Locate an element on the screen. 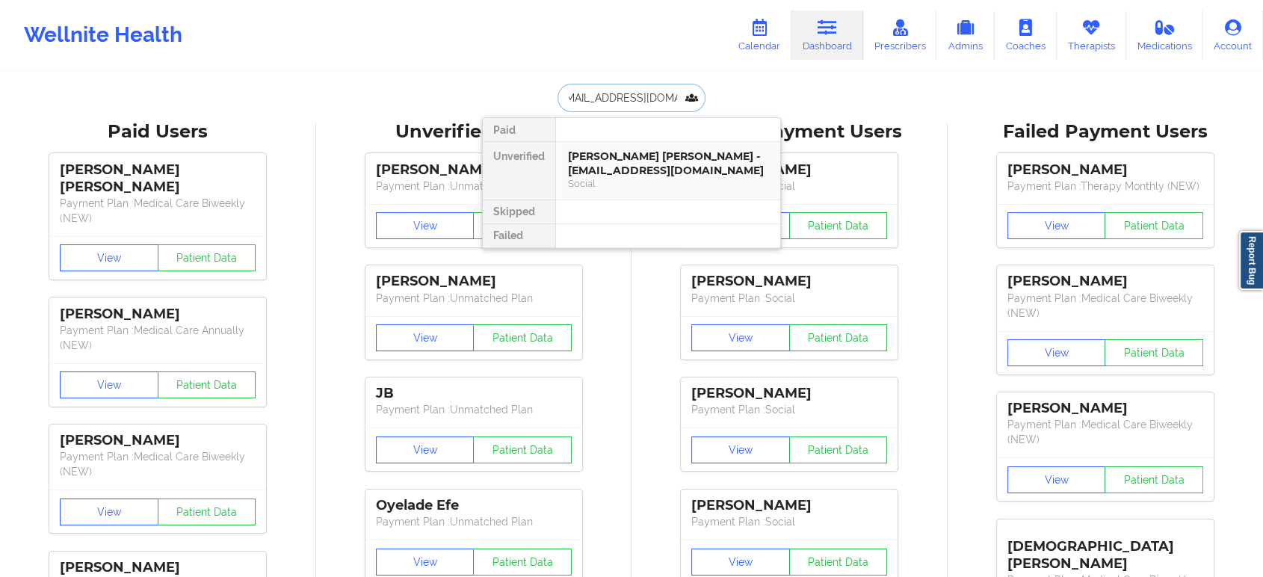 This screenshot has width=1263, height=577. div: Paid Users is located at coordinates (158, 132).